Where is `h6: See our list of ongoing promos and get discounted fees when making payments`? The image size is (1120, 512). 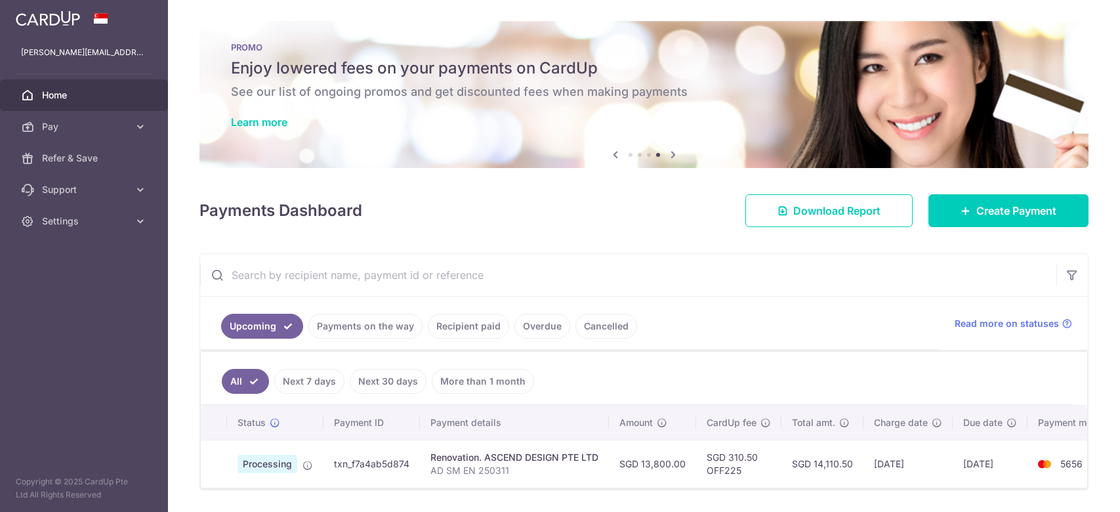 h6: See our list of ongoing promos and get discounted fees when making payments is located at coordinates (644, 92).